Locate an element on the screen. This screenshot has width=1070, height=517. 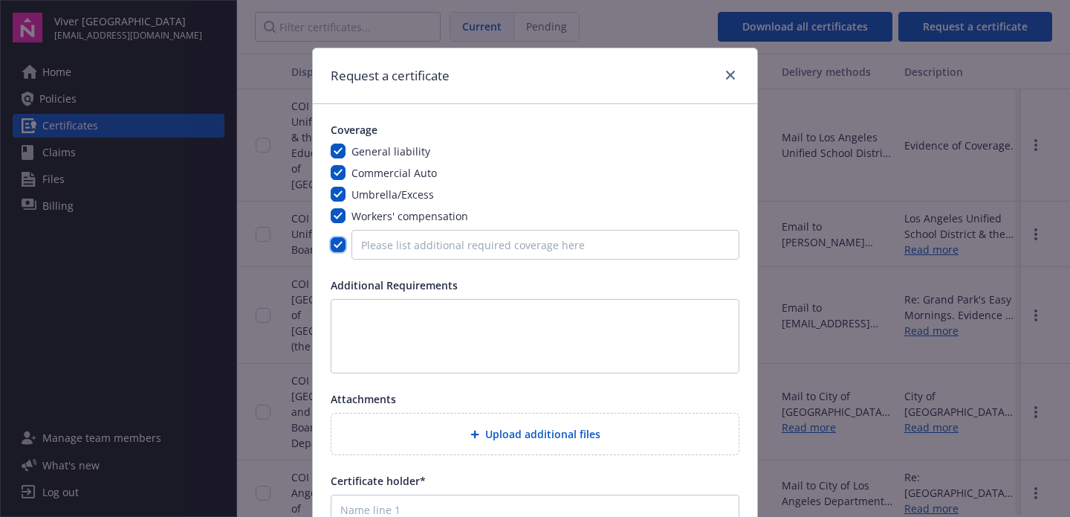
span: Upload additional files is located at coordinates (543, 433).